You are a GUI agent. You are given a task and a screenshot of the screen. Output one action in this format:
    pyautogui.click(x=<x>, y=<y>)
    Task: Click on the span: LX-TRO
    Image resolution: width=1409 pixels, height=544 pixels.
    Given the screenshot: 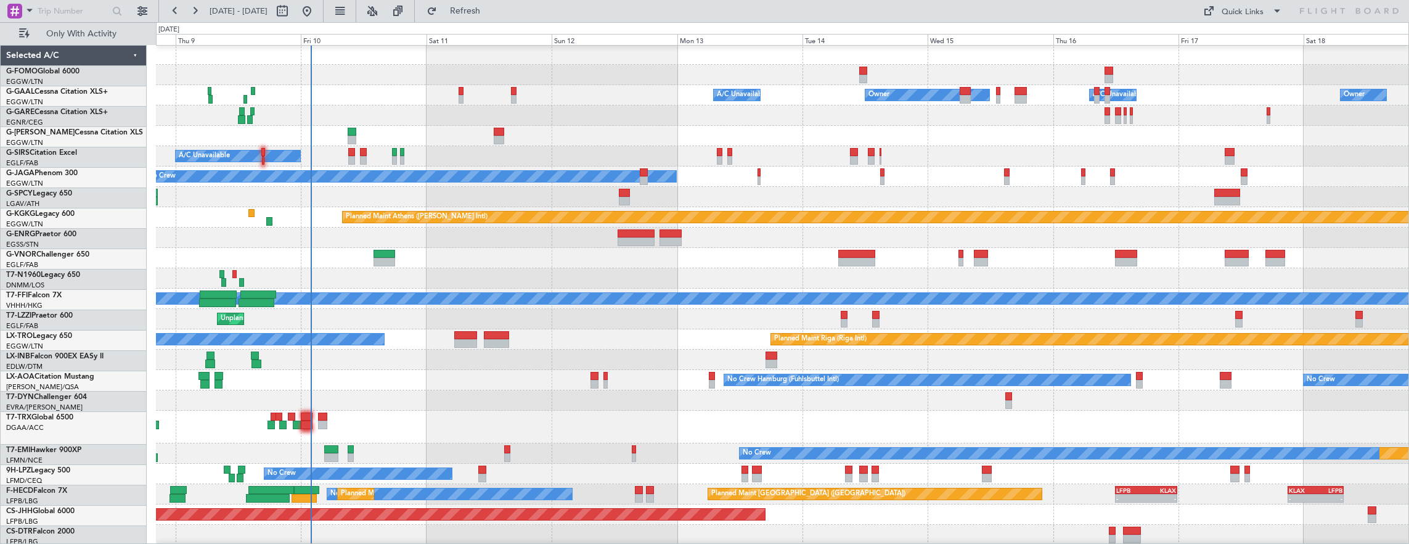 What is the action you would take?
    pyautogui.click(x=19, y=336)
    